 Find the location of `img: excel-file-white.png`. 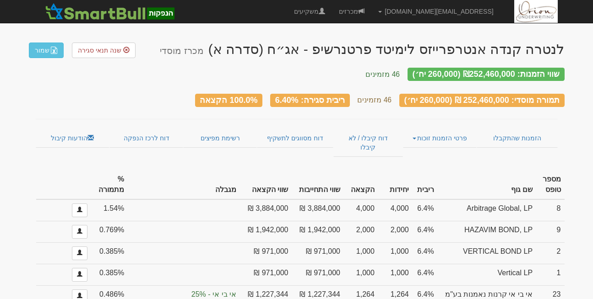

img: excel-file-white.png is located at coordinates (54, 50).